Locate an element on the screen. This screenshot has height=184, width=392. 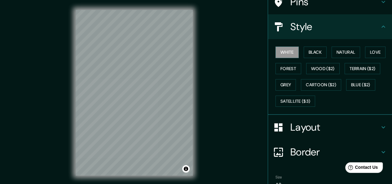
button: Cartoon ($2) is located at coordinates (321, 85).